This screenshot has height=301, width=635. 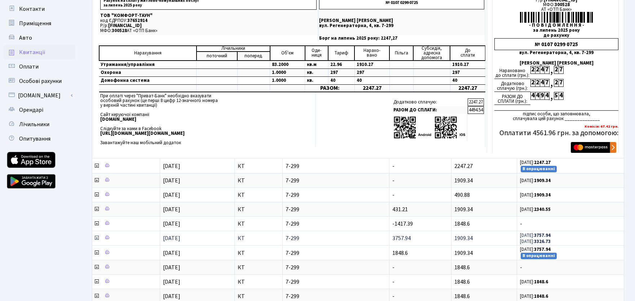 What do you see at coordinates (400, 209) in the screenshot?
I see `span: 431.21` at bounding box center [400, 209].